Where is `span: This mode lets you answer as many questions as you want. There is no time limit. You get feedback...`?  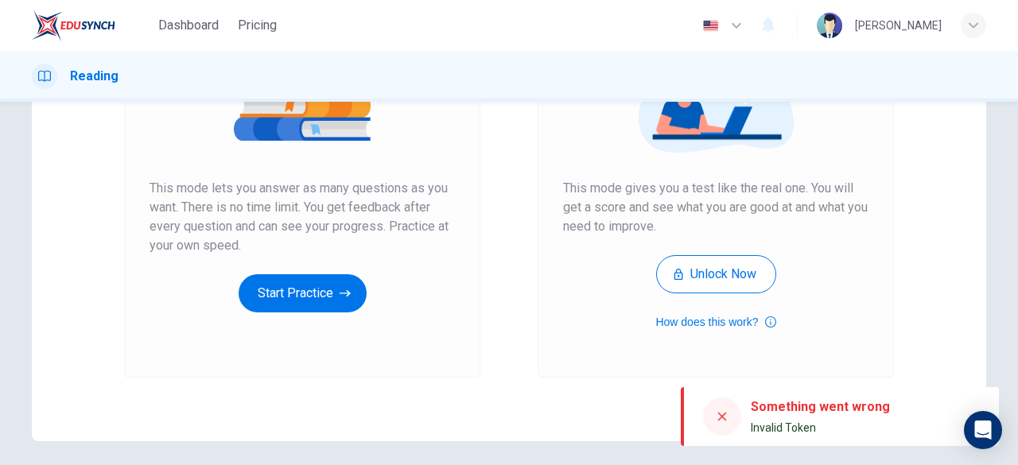 span: This mode lets you answer as many questions as you want. There is no time limit. You get feedback... is located at coordinates (302, 217).